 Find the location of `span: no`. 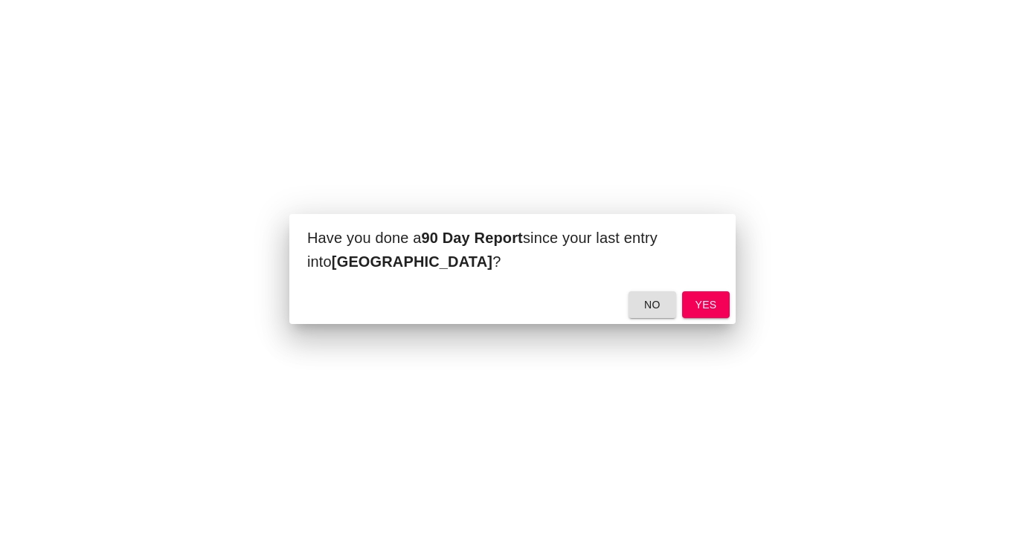

span: no is located at coordinates (652, 305).